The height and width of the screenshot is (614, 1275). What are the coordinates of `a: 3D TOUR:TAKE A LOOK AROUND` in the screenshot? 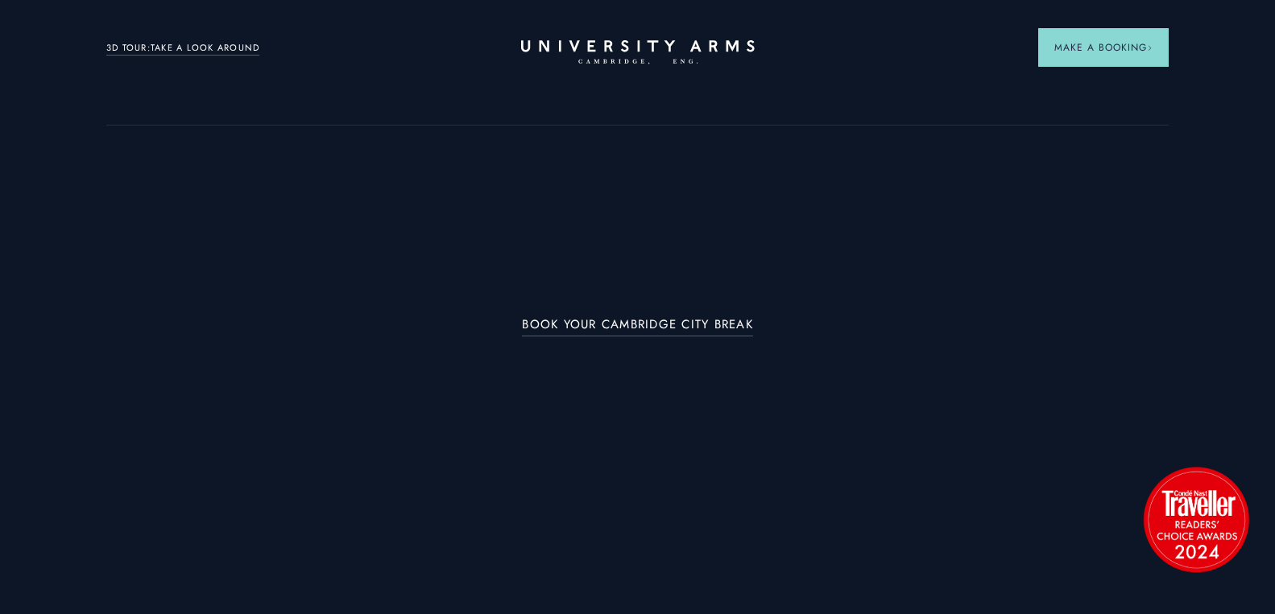 It's located at (183, 48).